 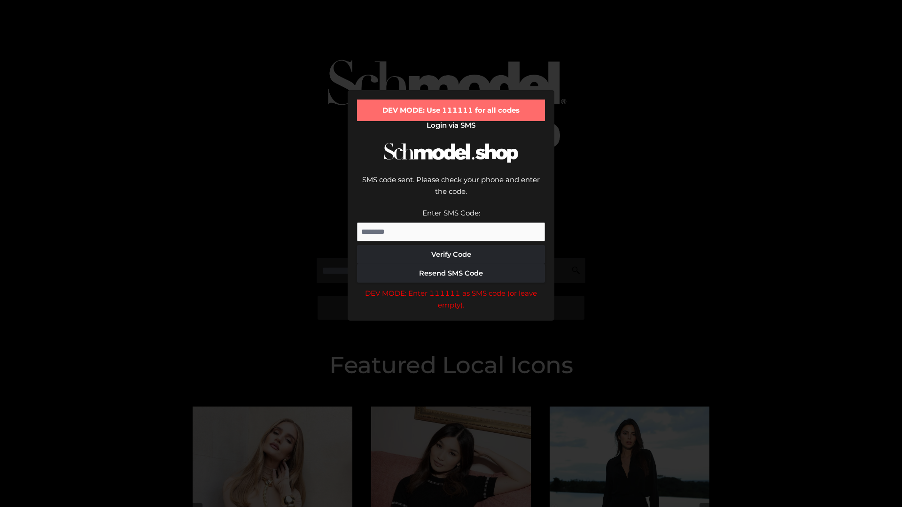 I want to click on div: SMS code sent. Please check your phone and enter the code., so click(x=451, y=190).